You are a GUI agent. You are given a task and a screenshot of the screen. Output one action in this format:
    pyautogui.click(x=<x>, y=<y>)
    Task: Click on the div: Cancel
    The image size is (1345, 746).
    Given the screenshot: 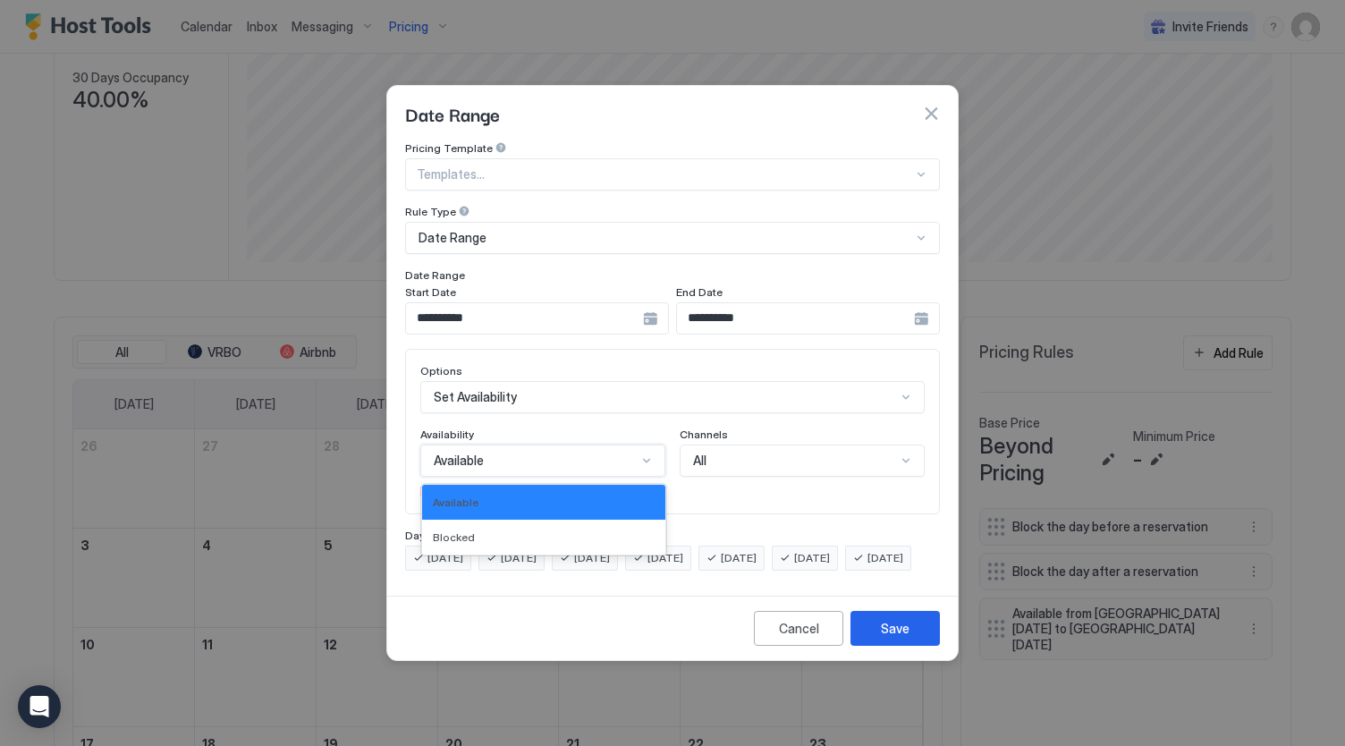 What is the action you would take?
    pyautogui.click(x=798, y=628)
    